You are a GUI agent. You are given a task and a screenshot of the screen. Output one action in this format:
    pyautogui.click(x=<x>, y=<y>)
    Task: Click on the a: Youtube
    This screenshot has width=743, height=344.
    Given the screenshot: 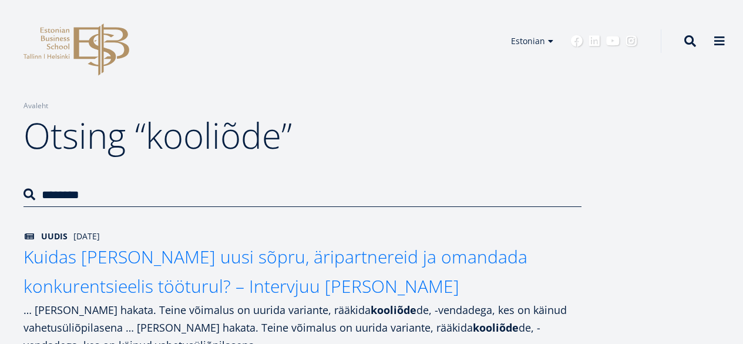 What is the action you would take?
    pyautogui.click(x=613, y=41)
    